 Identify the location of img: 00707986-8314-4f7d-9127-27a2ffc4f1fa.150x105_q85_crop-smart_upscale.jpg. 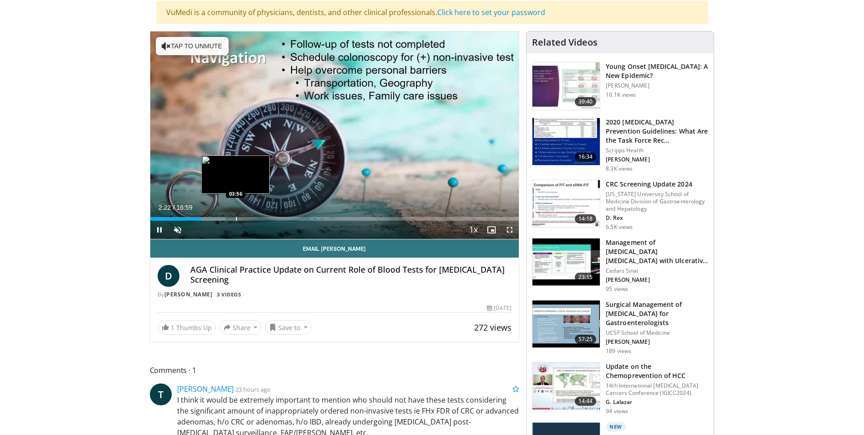
(566, 324).